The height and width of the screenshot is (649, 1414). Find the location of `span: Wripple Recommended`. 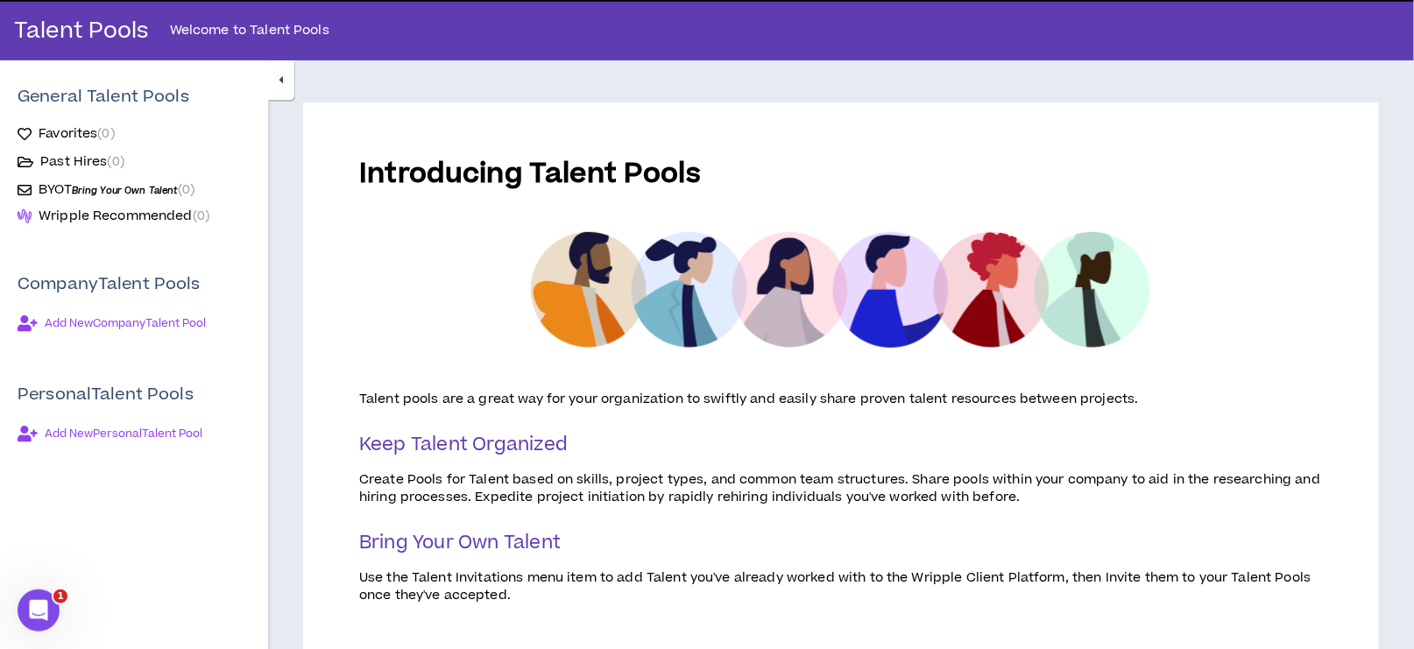

span: Wripple Recommended is located at coordinates (124, 216).